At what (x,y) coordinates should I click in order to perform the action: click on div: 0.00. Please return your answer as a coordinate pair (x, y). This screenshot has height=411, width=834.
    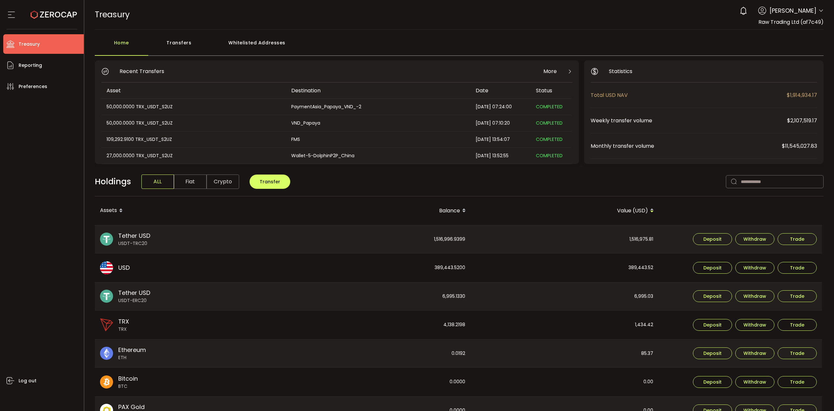
    Looking at the image, I should click on (565, 382).